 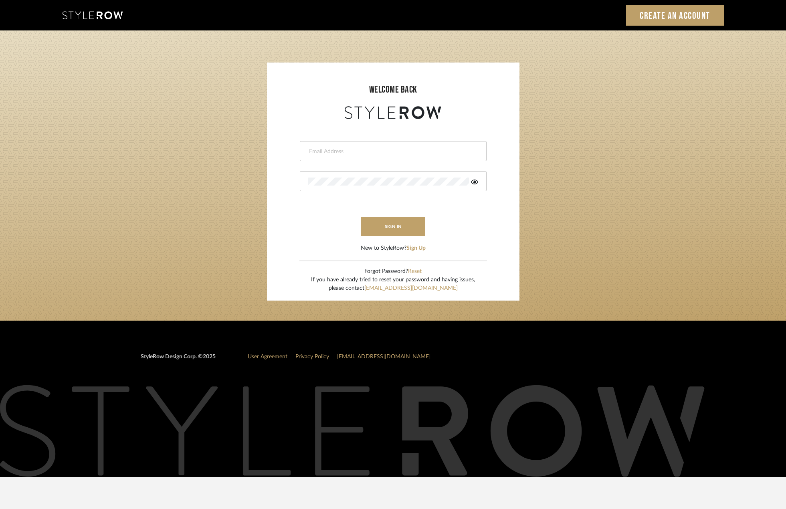 What do you see at coordinates (393, 284) in the screenshot?
I see `div: If you have already tried to reset your password and having issues, please contact` at bounding box center [393, 284].